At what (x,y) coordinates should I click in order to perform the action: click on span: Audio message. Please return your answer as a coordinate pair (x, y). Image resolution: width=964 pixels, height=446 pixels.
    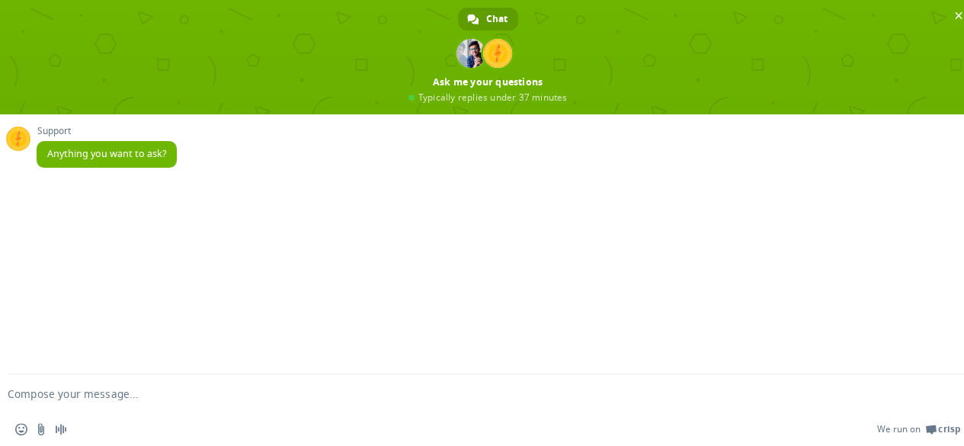
    Looking at the image, I should click on (61, 429).